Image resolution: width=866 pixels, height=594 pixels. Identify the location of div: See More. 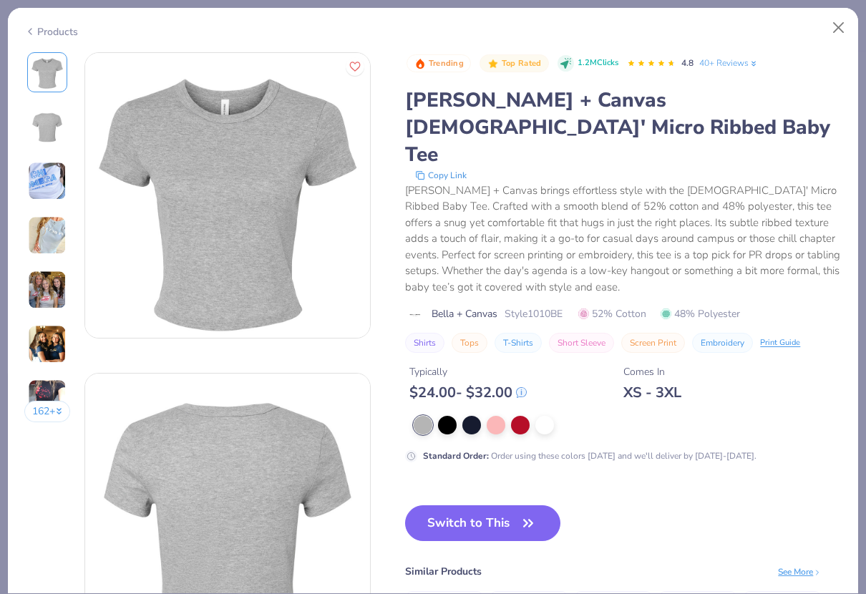
(800, 572).